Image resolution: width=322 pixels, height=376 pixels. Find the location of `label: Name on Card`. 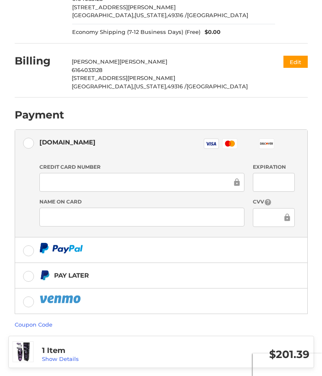

label: Name on Card is located at coordinates (142, 202).